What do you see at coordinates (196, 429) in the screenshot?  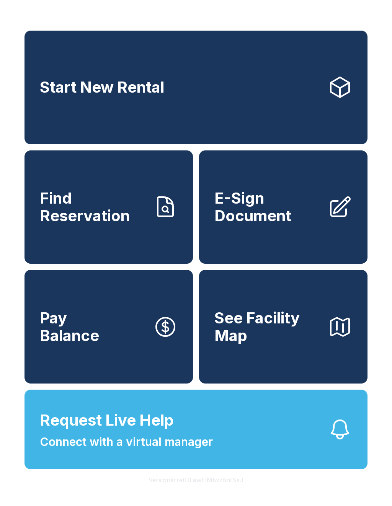 I see `button: Request Live HelpConnect with a virtual manager` at bounding box center [196, 429].